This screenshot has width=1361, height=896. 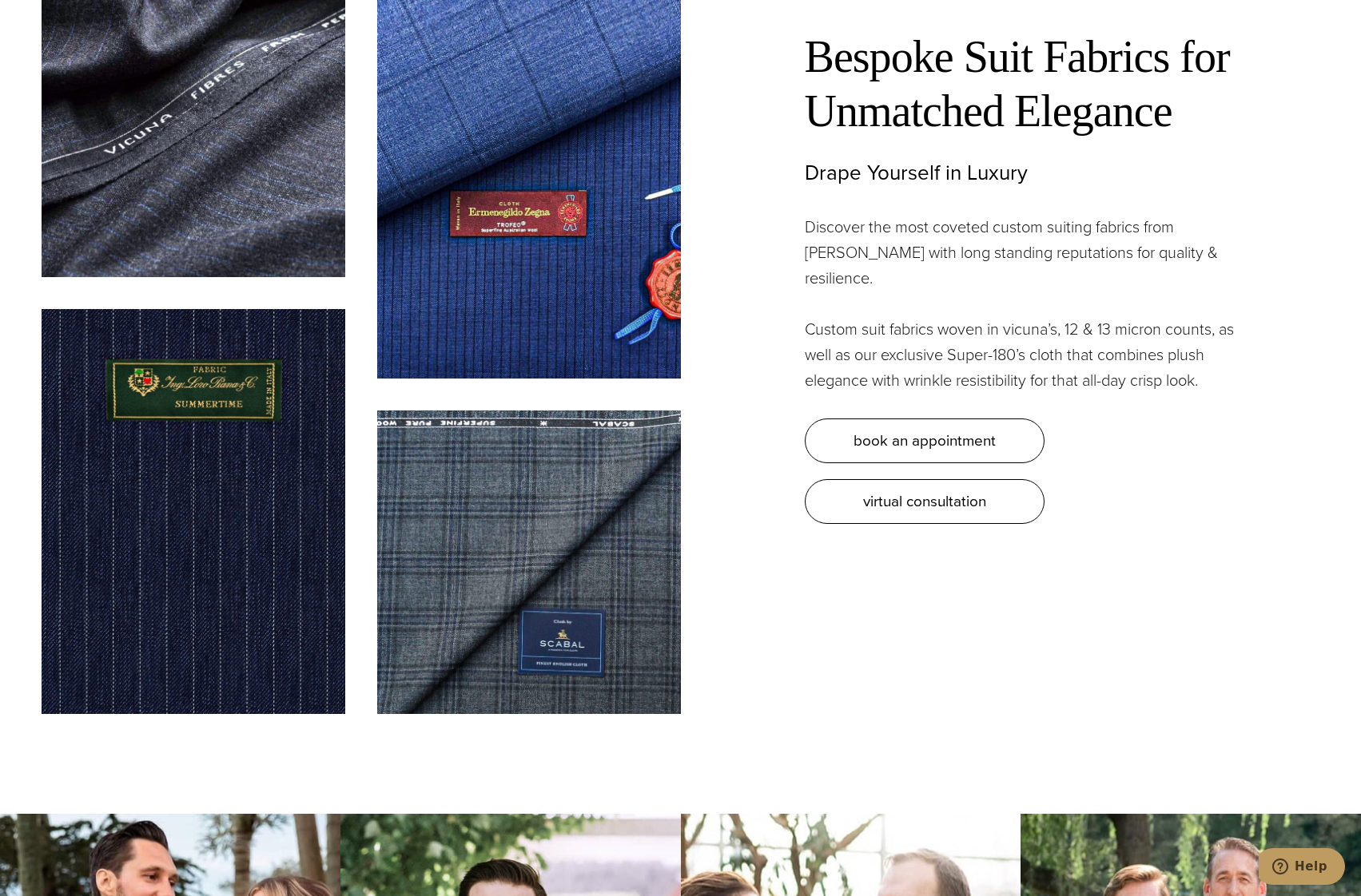 What do you see at coordinates (52, 18) in the screenshot?
I see `span: Help` at bounding box center [52, 18].